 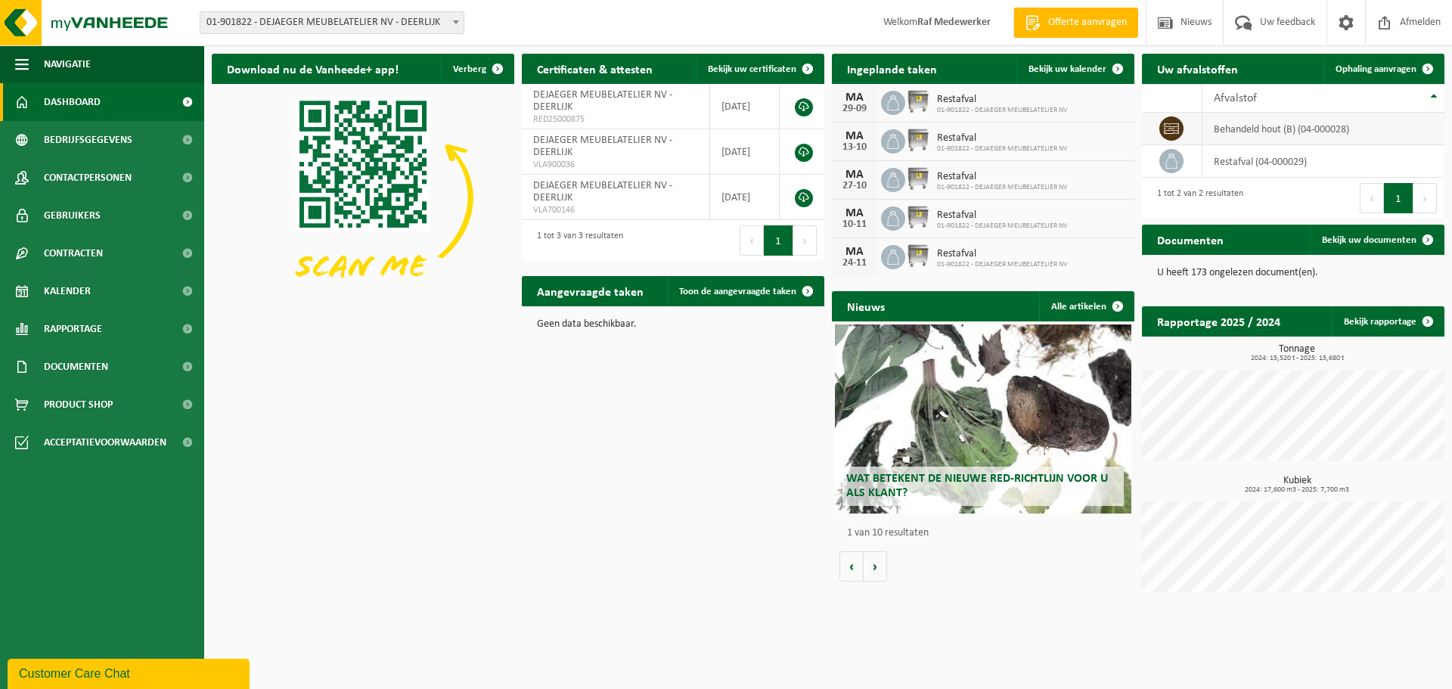 What do you see at coordinates (476, 69) in the screenshot?
I see `button: Verberg` at bounding box center [476, 69].